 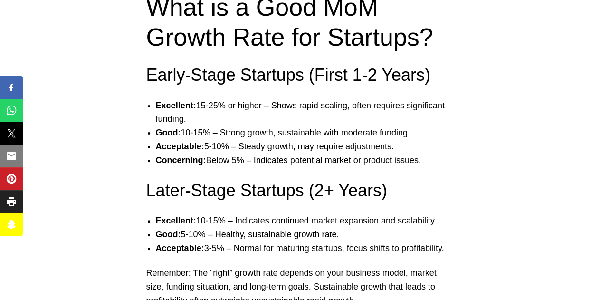 What do you see at coordinates (310, 160) in the screenshot?
I see `li: Below 5% – Indicates potential market or product issues.` at bounding box center [310, 160].